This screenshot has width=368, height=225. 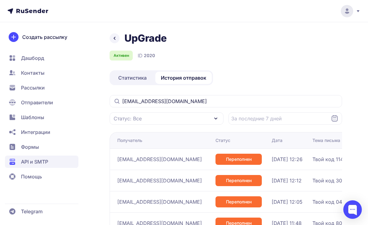 What do you see at coordinates (31, 177) in the screenshot?
I see `span: Помощь` at bounding box center [31, 177].